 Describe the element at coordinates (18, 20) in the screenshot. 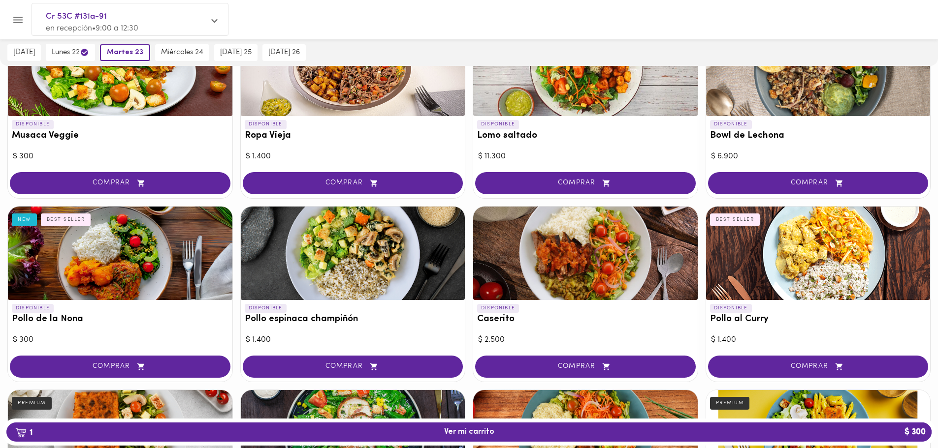

I see `button: Menu` at that location.